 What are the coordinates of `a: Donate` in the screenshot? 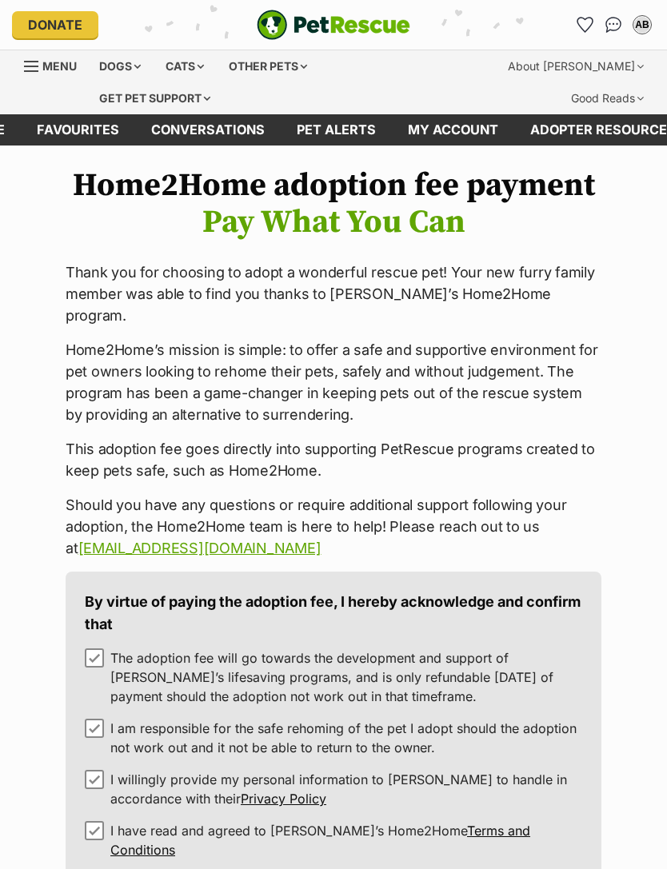 It's located at (55, 25).